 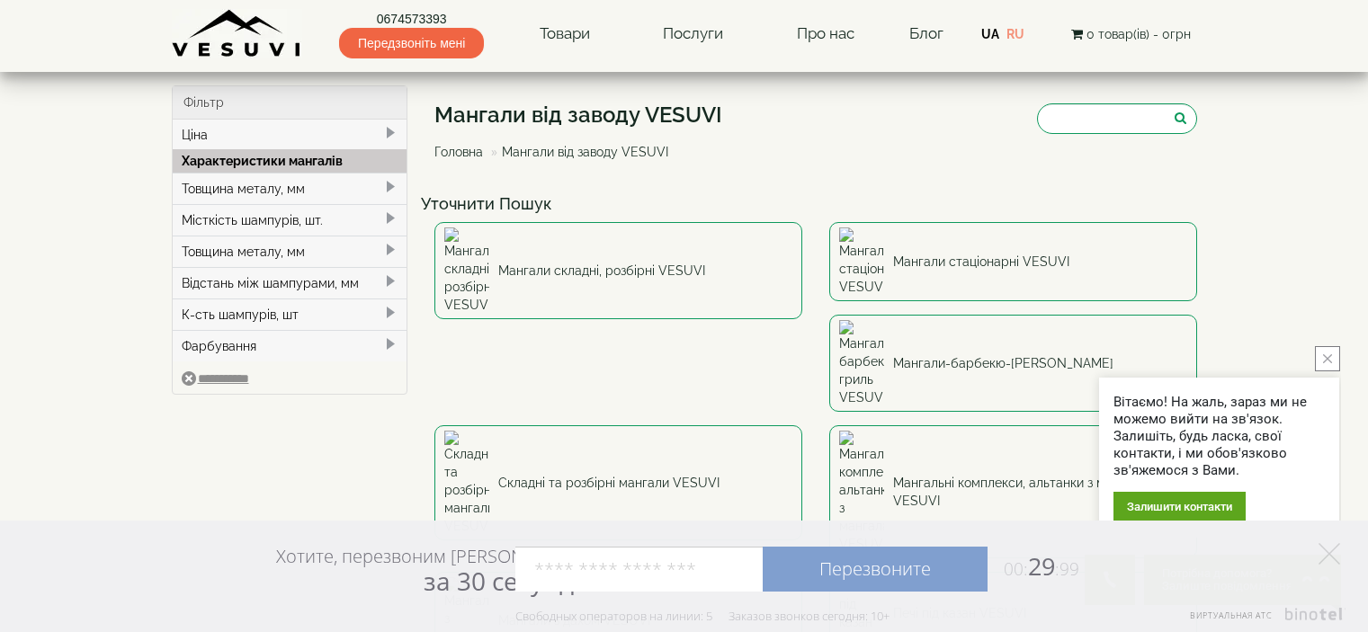 I want to click on span: Передзвоніть мені, so click(x=411, y=43).